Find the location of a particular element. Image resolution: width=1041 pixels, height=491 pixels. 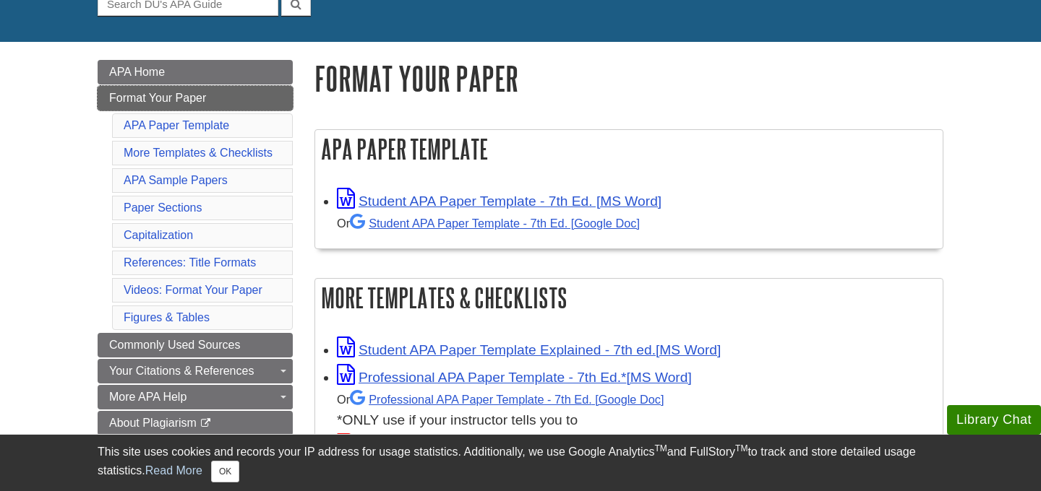

a: References: Title Formats is located at coordinates (189, 262).